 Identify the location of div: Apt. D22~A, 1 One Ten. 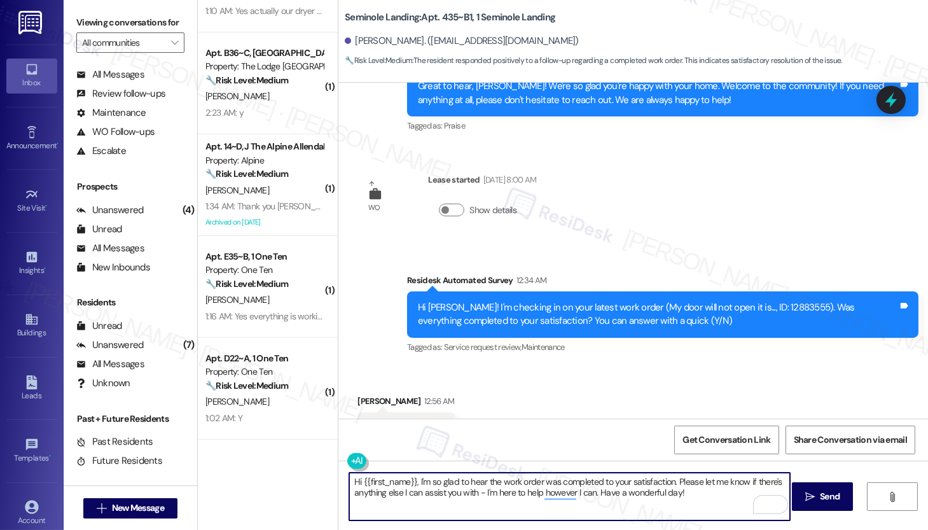
(264, 358).